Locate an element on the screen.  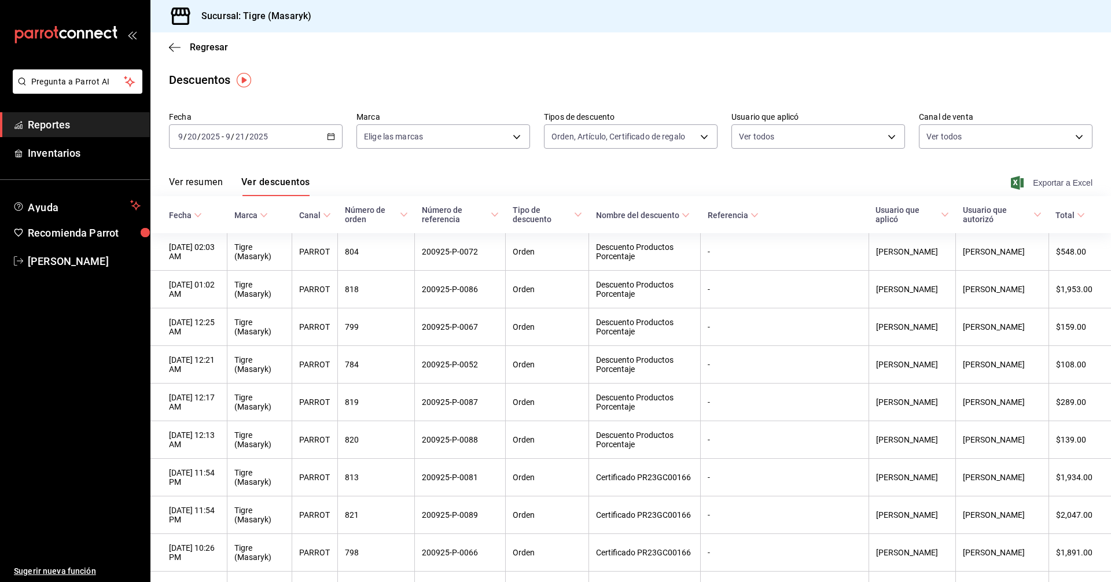
label: Fecha is located at coordinates (256, 117).